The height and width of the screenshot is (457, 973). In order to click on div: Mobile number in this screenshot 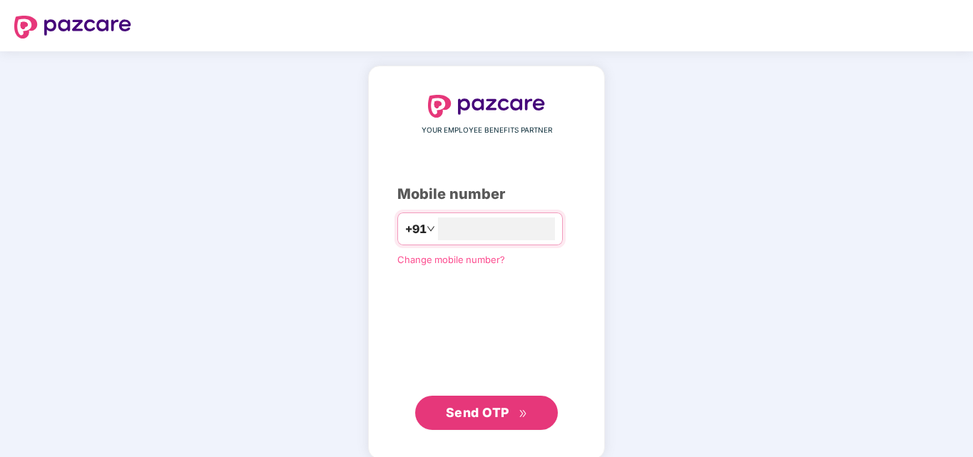, I will do `click(486, 194)`.